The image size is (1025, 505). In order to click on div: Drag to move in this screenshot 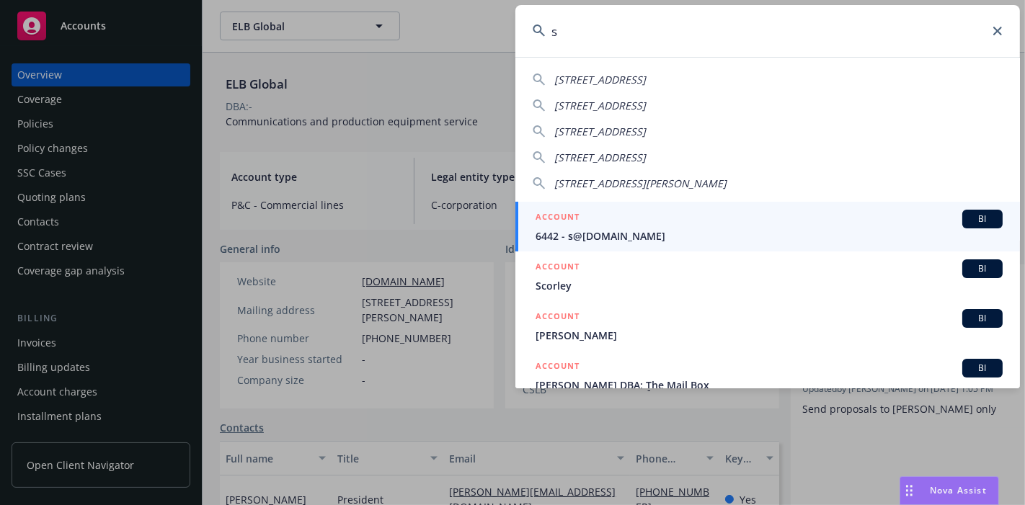, I will do `click(909, 491)`.